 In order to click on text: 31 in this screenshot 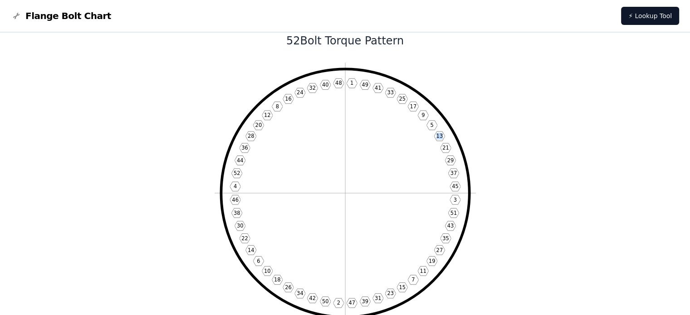, I will do `click(378, 299)`.